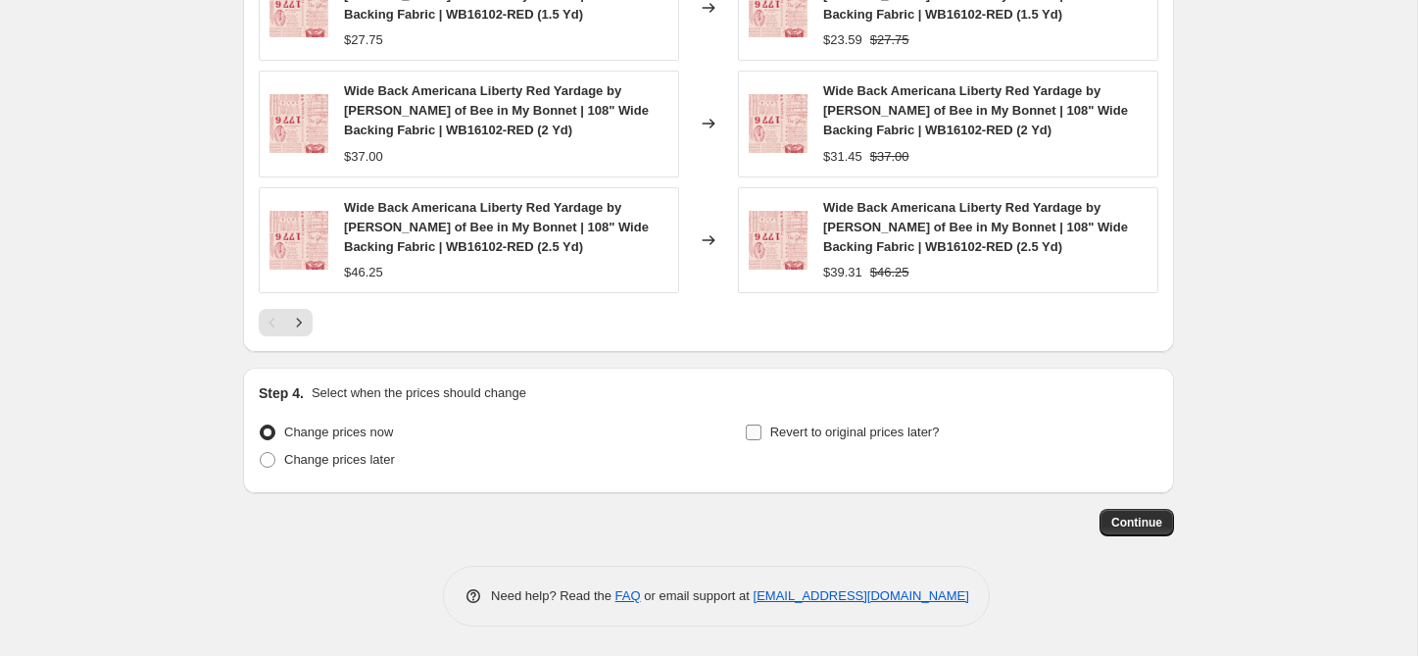 This screenshot has height=656, width=1418. I want to click on strike: $46.25, so click(890, 272).